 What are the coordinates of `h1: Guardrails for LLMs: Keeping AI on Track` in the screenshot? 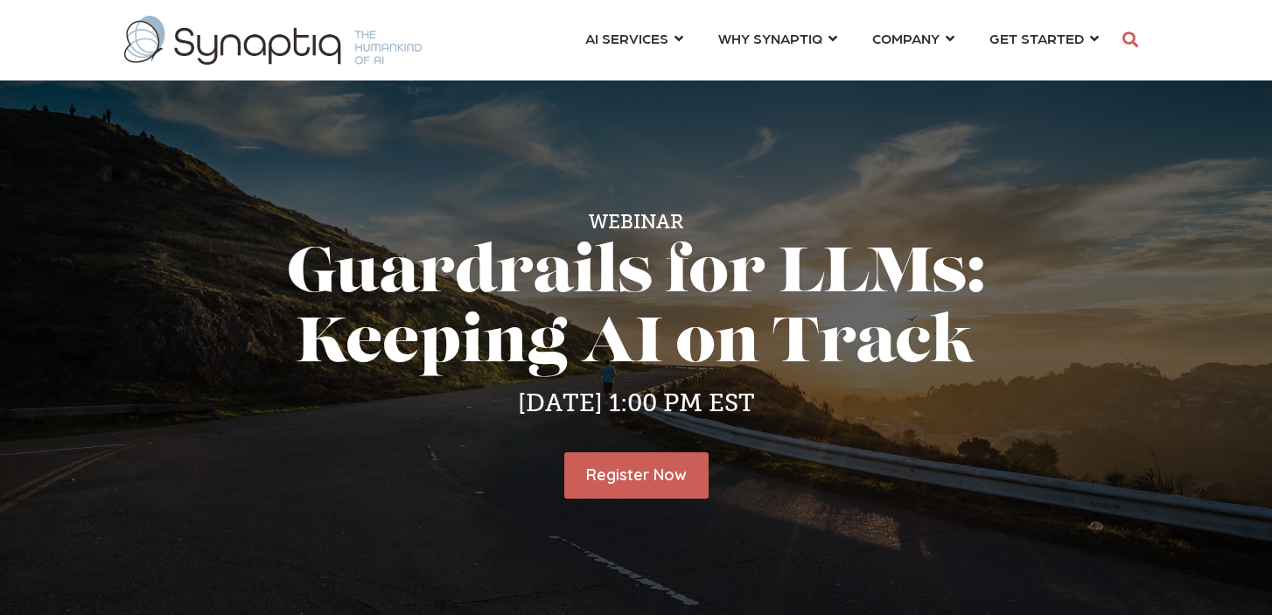 It's located at (636, 310).